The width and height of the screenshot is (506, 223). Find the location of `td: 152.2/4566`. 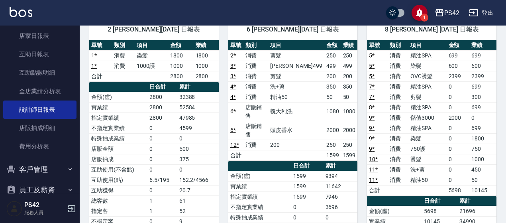

td: 152.2/4566 is located at coordinates (198, 180).